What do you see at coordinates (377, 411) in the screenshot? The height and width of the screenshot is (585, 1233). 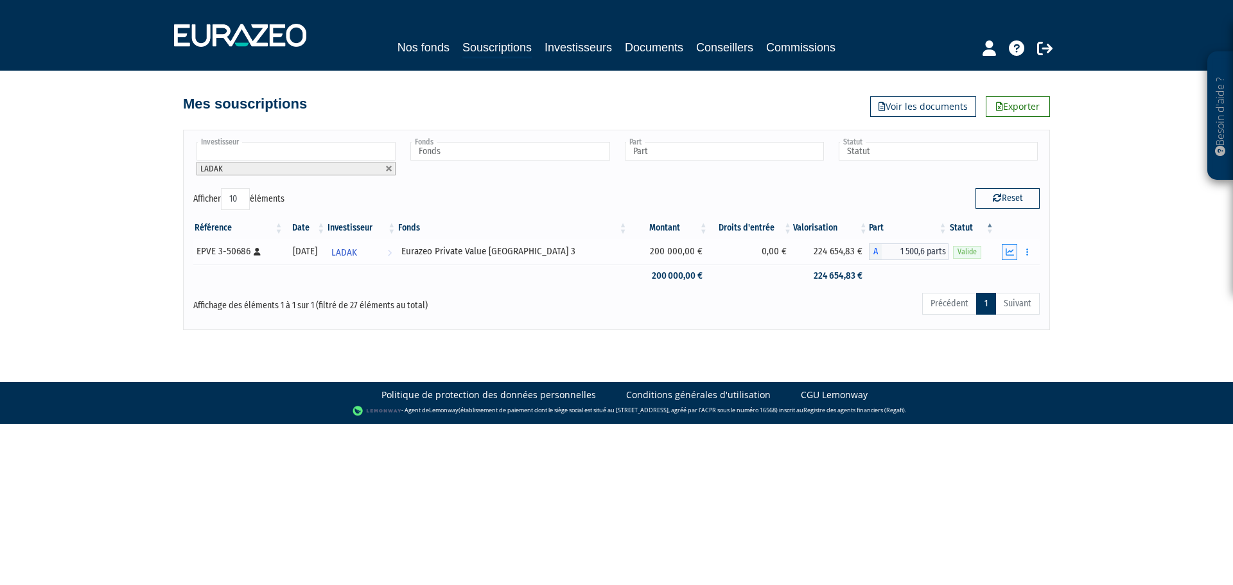 I see `img: logo-lemonway.png` at bounding box center [377, 411].